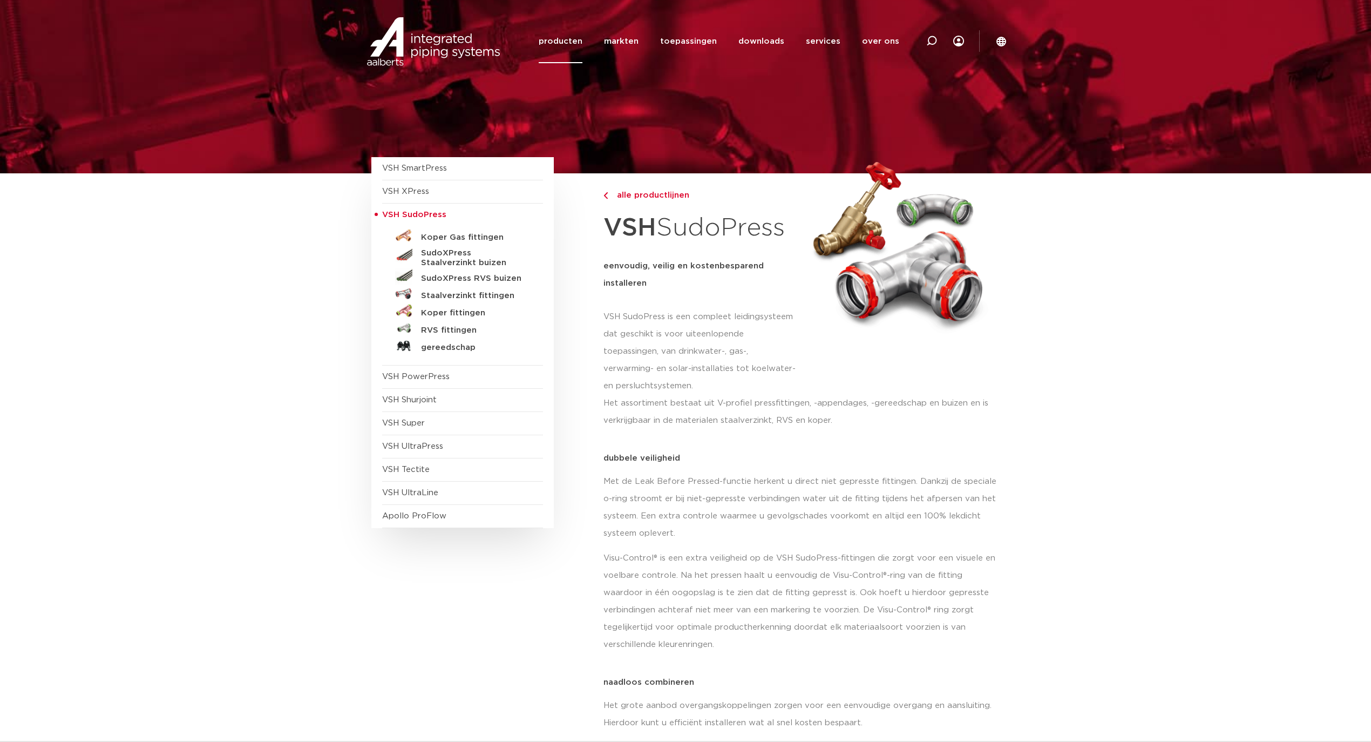 The width and height of the screenshot is (1371, 742). What do you see at coordinates (414, 515) in the screenshot?
I see `span: Apollo ProFlow` at bounding box center [414, 515].